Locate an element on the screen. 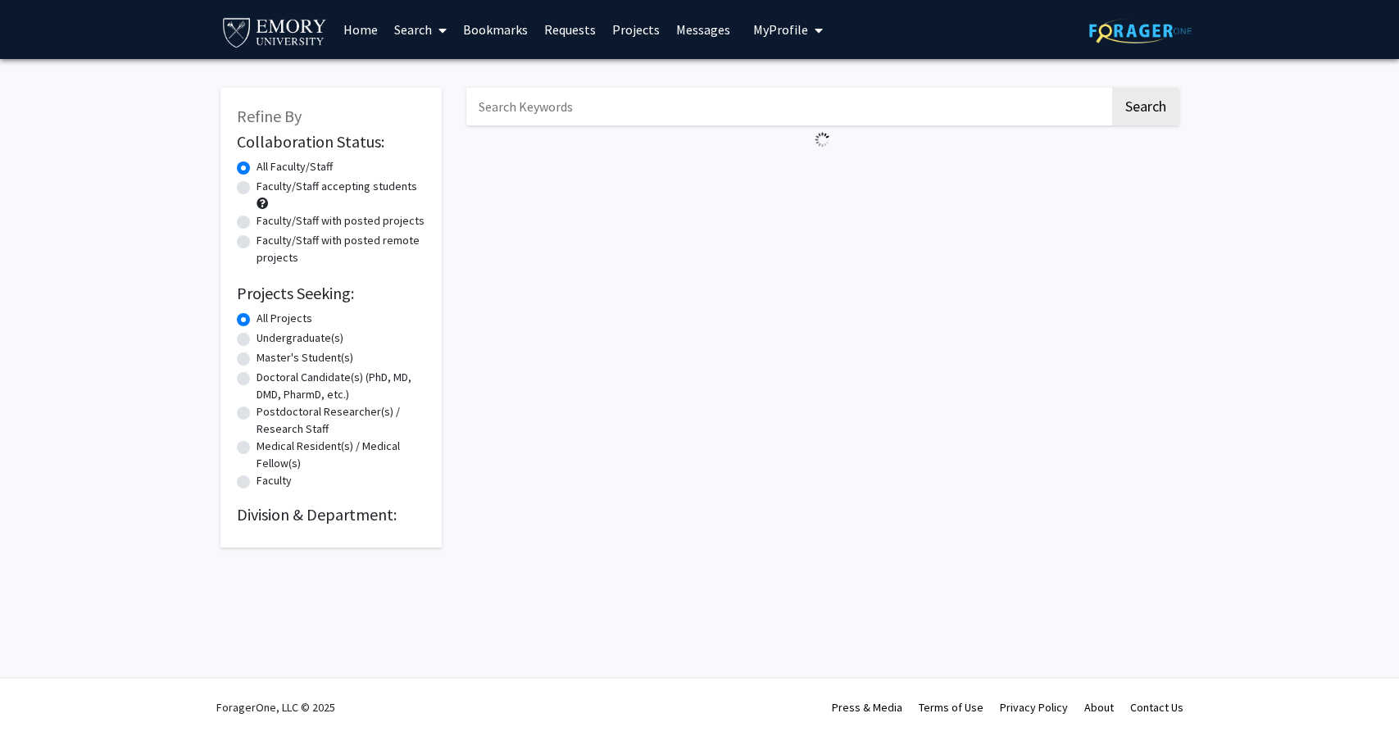 The height and width of the screenshot is (736, 1399). a: Contact Us is located at coordinates (1156, 707).